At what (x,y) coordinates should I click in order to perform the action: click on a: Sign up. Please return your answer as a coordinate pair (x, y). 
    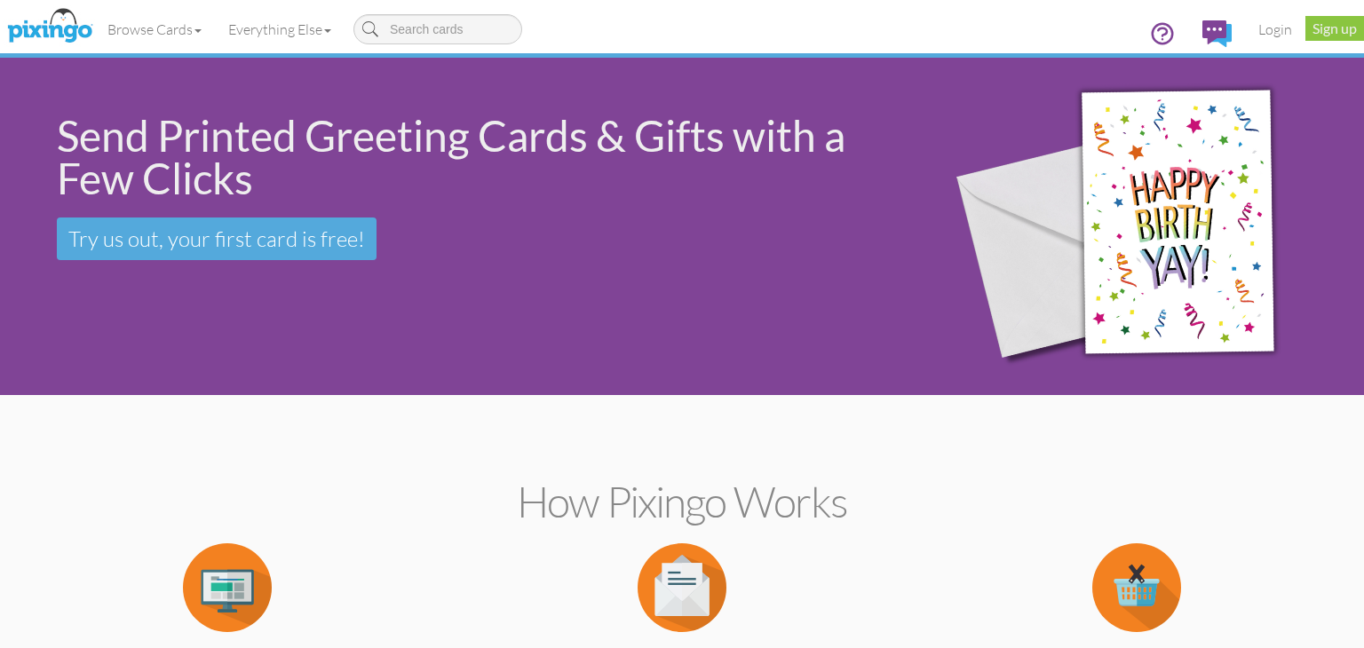
    Looking at the image, I should click on (1335, 28).